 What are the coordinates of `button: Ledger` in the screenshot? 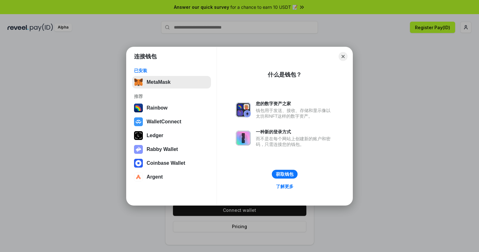 It's located at (171, 136).